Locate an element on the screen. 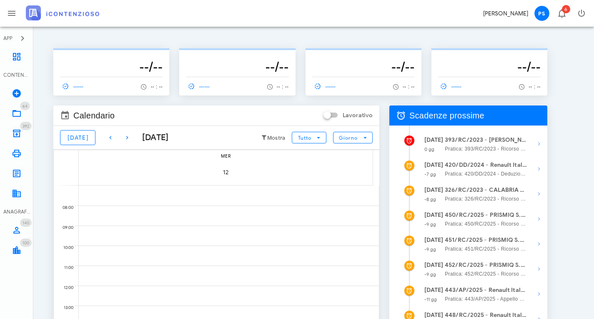 The image size is (594, 319). small: Mostra is located at coordinates (277, 138).